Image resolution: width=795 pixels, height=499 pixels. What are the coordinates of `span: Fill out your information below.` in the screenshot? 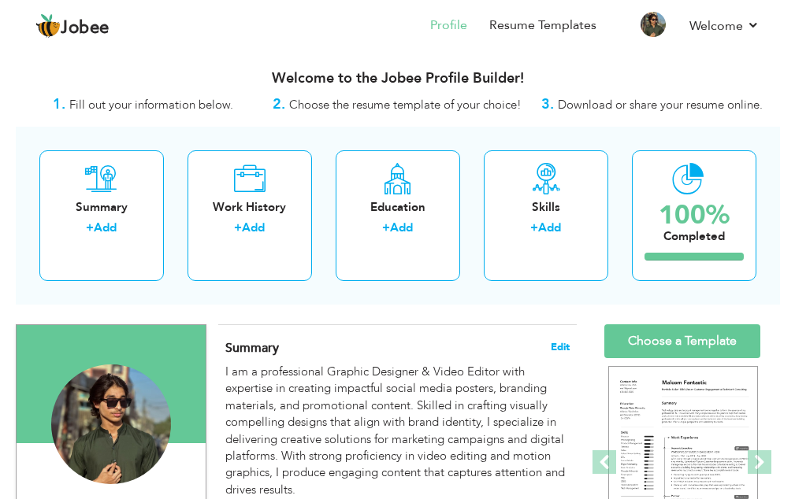 It's located at (151, 105).